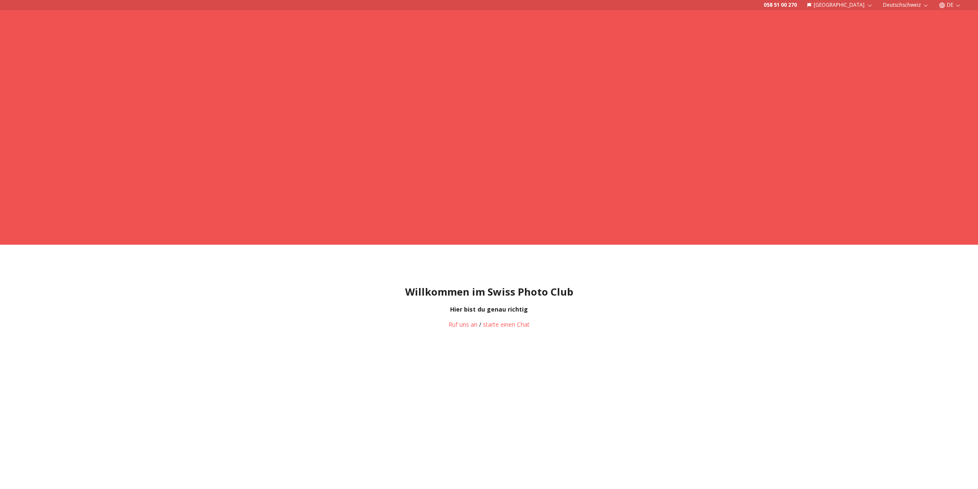 This screenshot has width=978, height=489. I want to click on div: Hier bist du genau richtig, so click(489, 309).